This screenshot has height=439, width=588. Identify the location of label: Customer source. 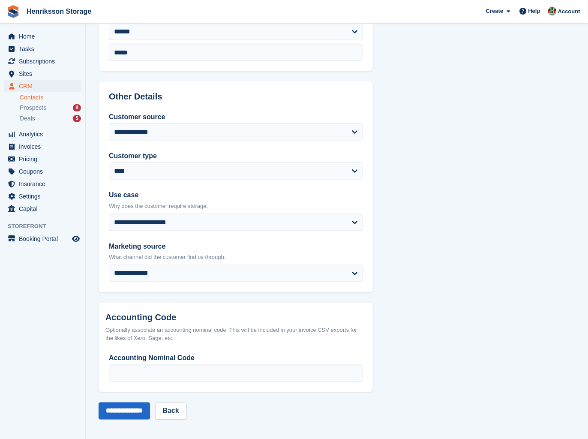
(236, 117).